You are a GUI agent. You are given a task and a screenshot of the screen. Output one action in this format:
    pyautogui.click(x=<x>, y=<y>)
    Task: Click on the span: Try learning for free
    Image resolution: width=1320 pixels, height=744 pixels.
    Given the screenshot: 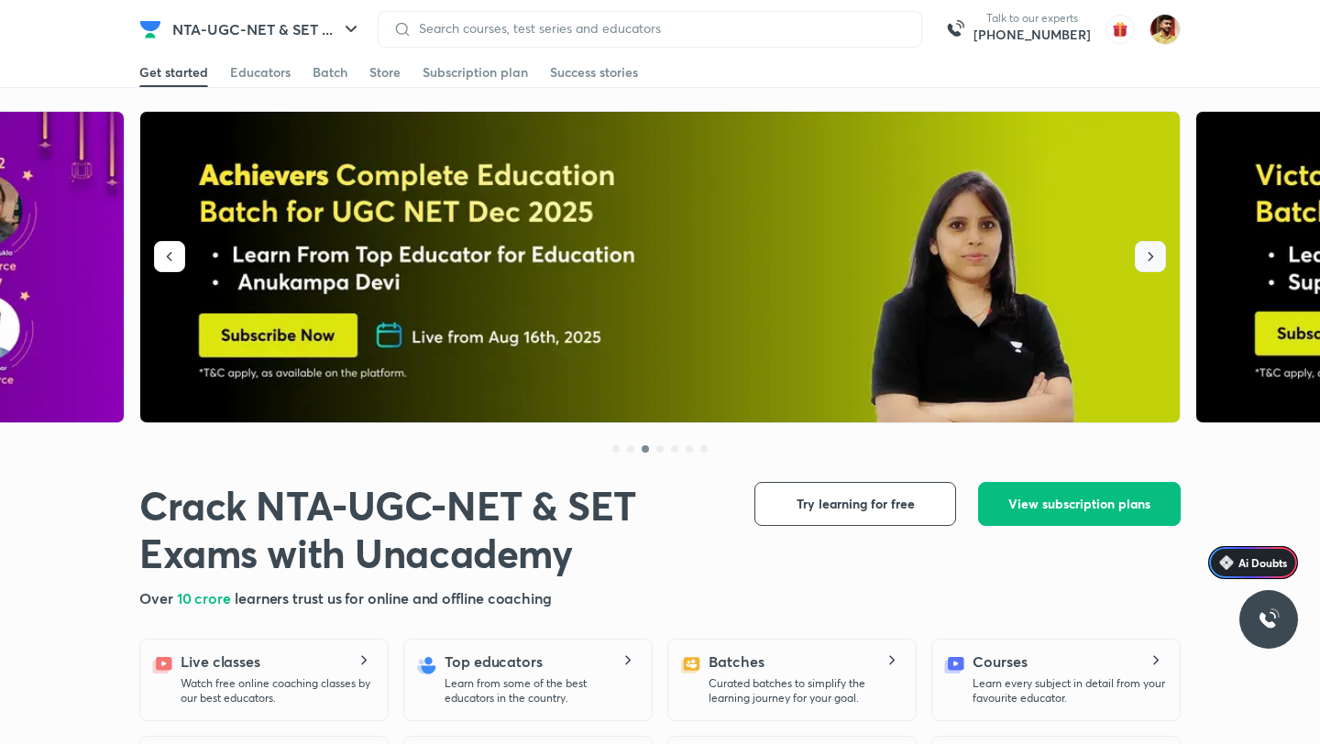 What is the action you would take?
    pyautogui.click(x=855, y=504)
    